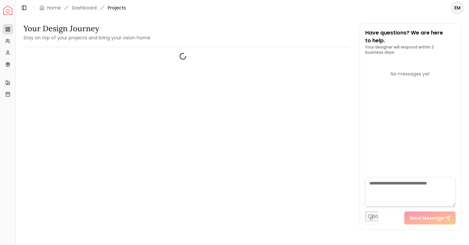 The width and height of the screenshot is (469, 245). What do you see at coordinates (8, 10) in the screenshot?
I see `a: Spacejoy` at bounding box center [8, 10].